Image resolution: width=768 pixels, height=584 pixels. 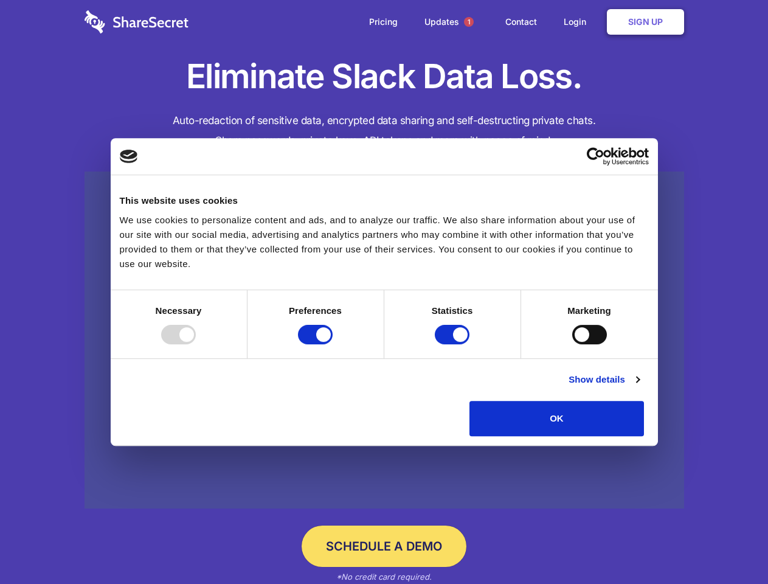 I want to click on em: *No credit card required., so click(x=384, y=577).